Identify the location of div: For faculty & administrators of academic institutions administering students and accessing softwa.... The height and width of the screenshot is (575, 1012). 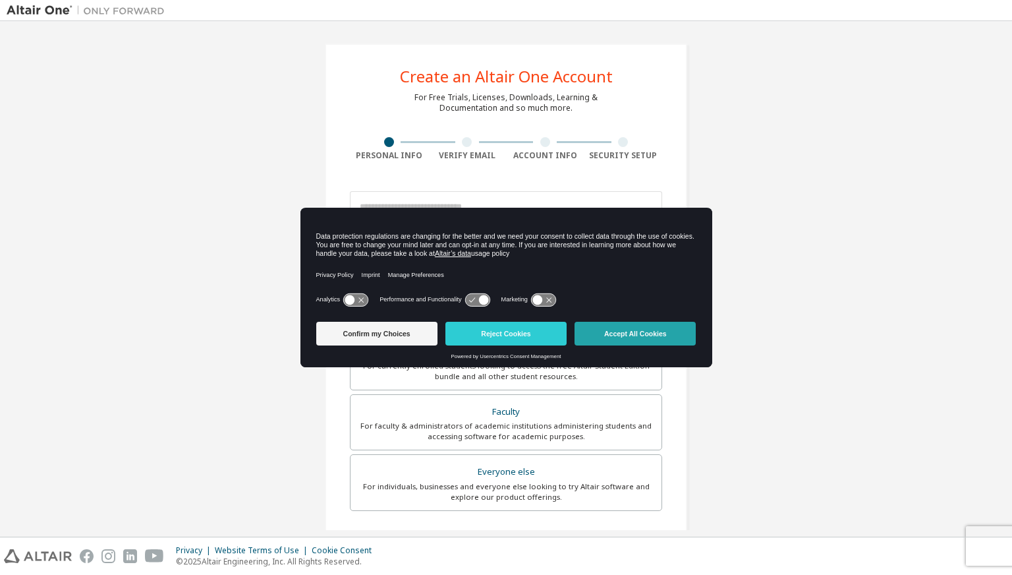
(506, 431).